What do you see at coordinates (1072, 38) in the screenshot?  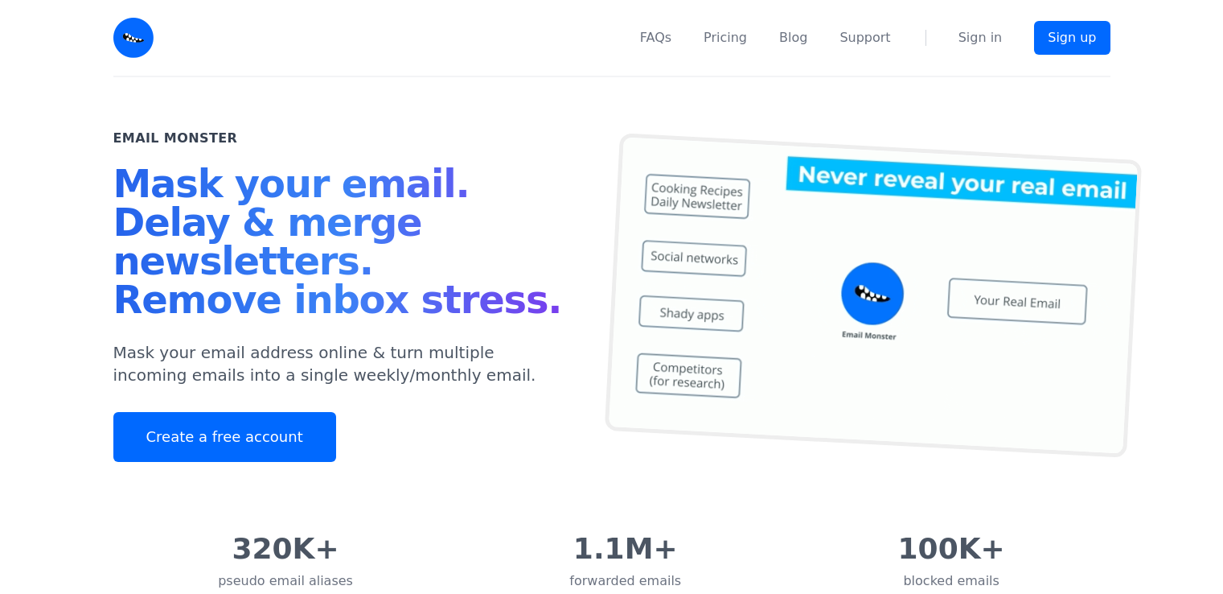 I see `a: Sign up` at bounding box center [1072, 38].